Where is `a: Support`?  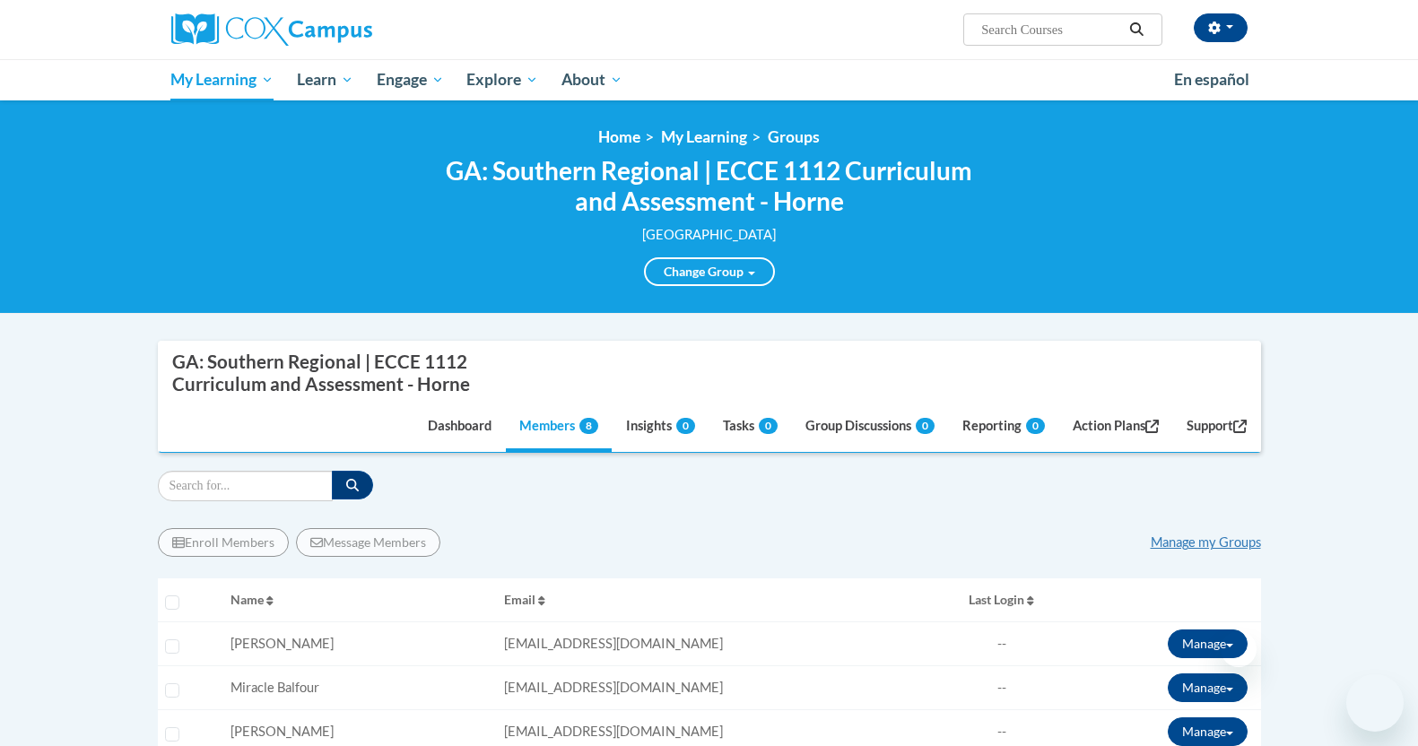 a: Support is located at coordinates (1216, 428).